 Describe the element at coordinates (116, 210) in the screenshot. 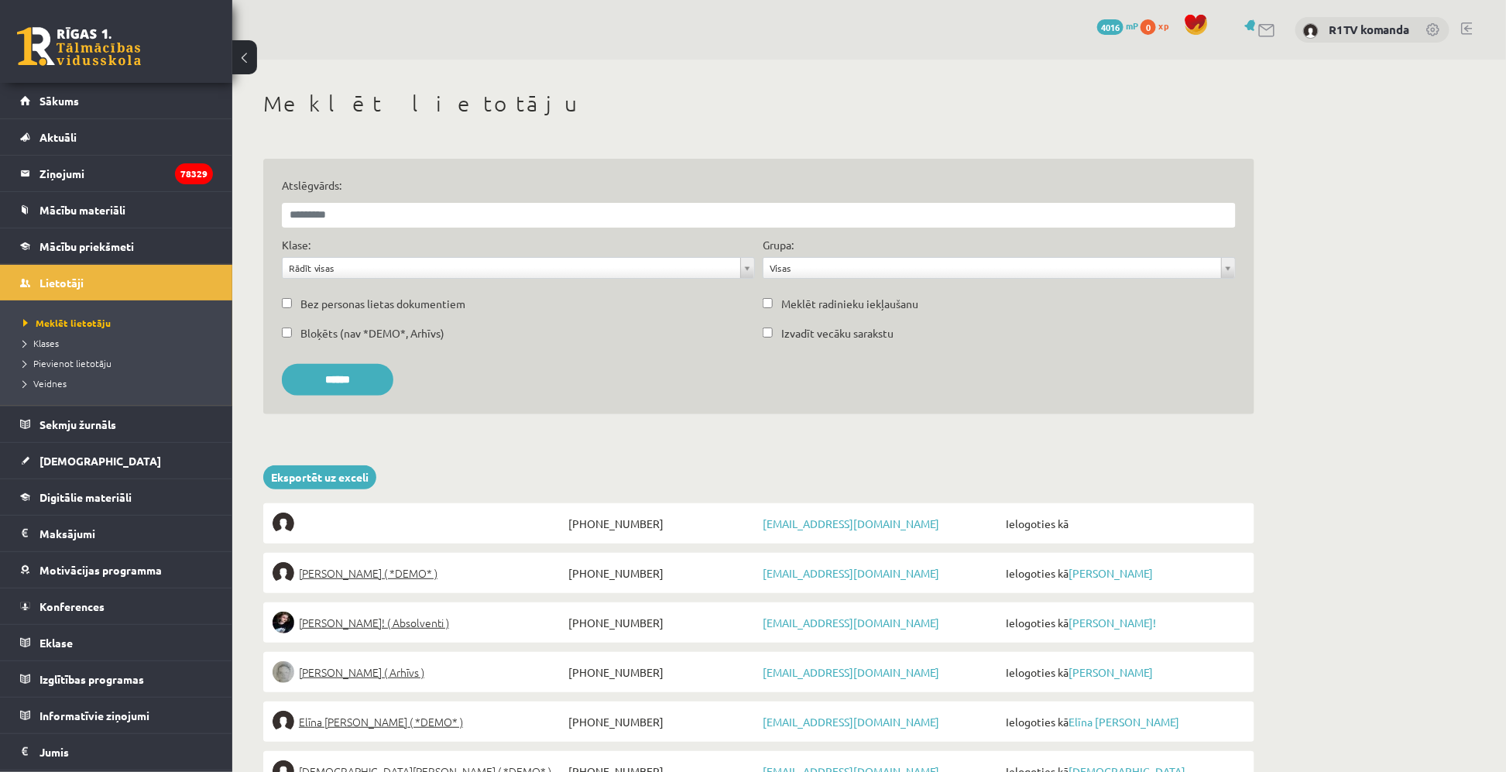

I see `a: Mācību materiāli` at that location.